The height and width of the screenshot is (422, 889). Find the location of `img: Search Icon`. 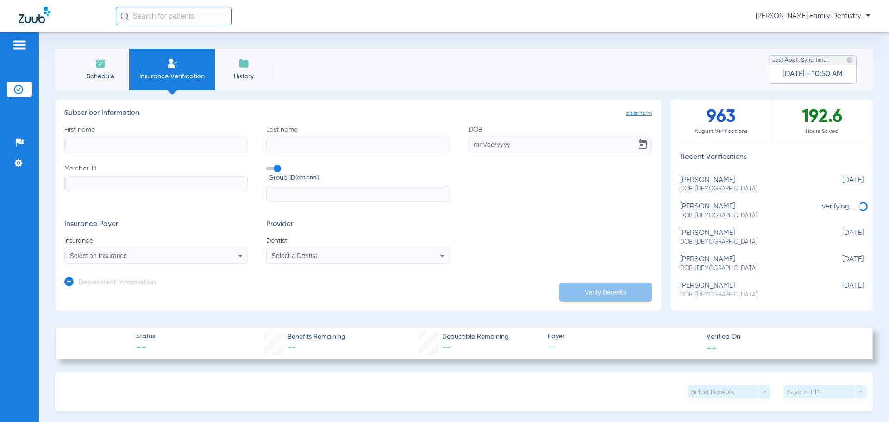

img: Search Icon is located at coordinates (124, 16).